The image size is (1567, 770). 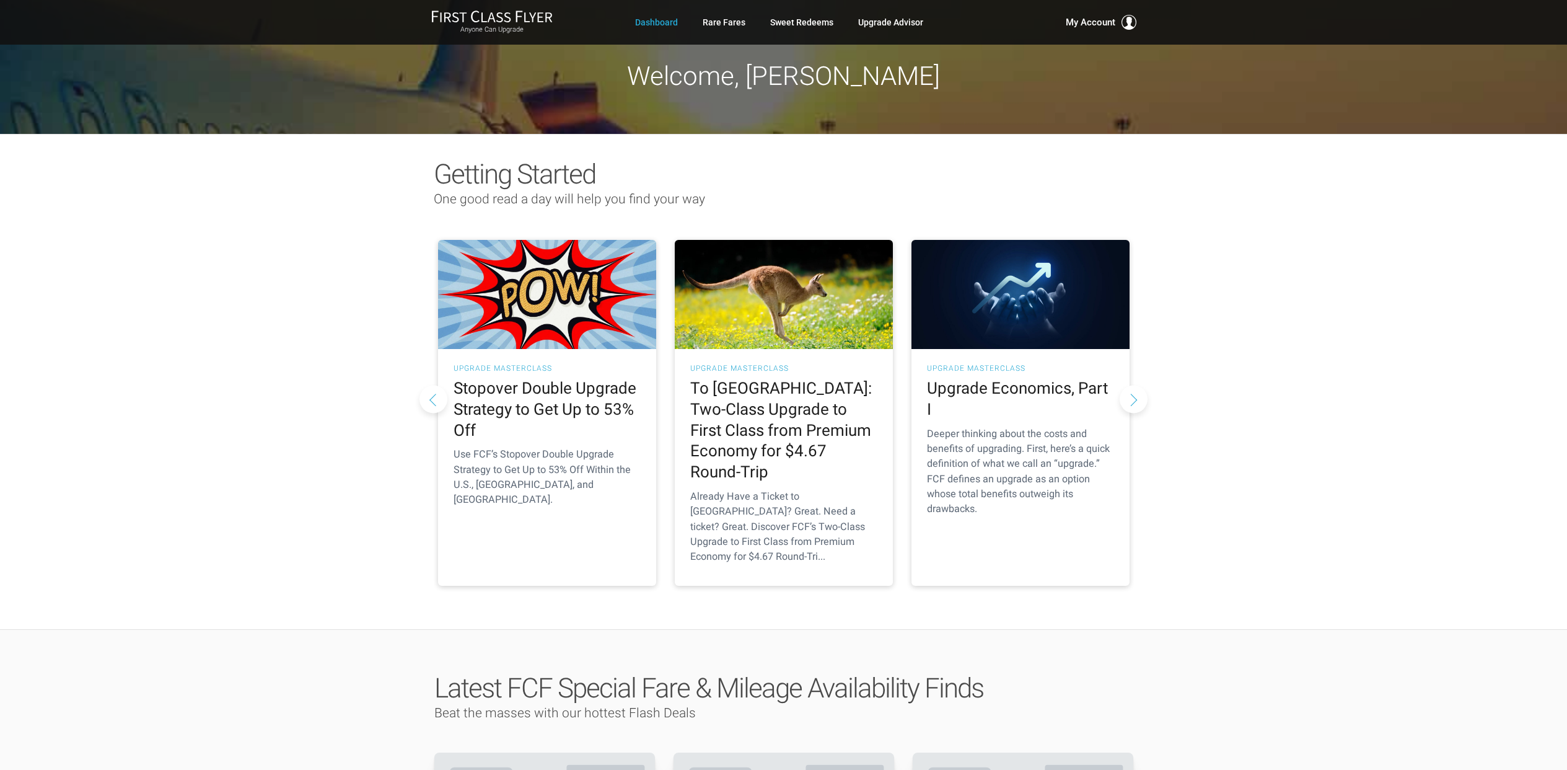 What do you see at coordinates (547, 409) in the screenshot?
I see `h2: Stopover Double Upgrade Strategy to Get Up to 53% Off` at bounding box center [547, 409].